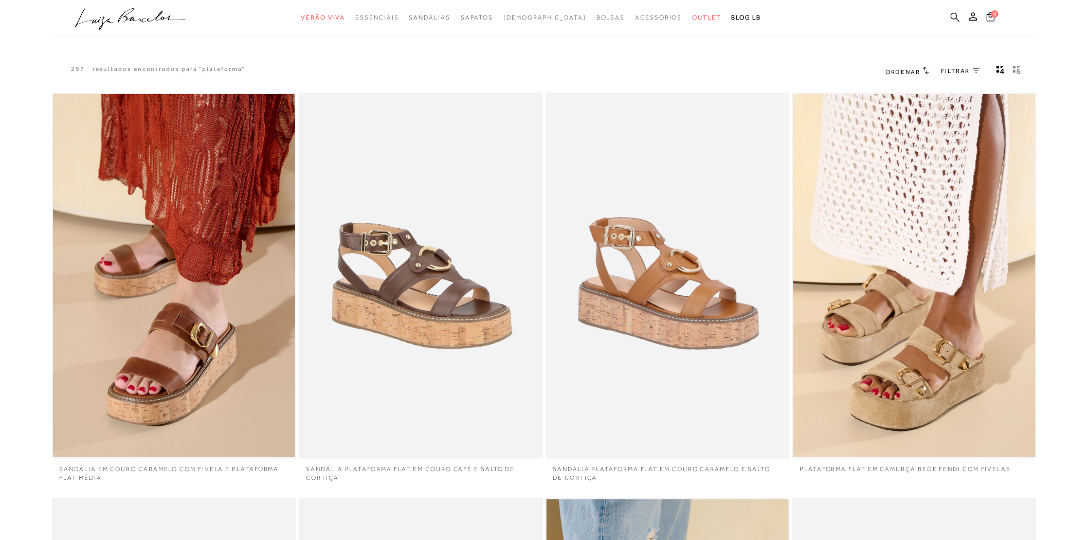 Image resolution: width=1088 pixels, height=540 pixels. I want to click on span: Sandálias, so click(430, 17).